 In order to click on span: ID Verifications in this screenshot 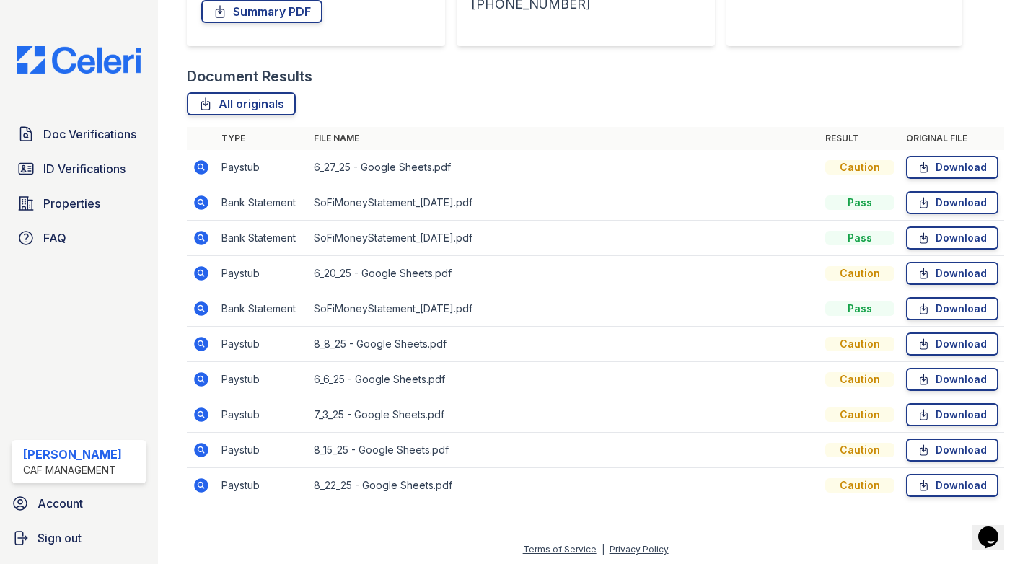, I will do `click(84, 169)`.